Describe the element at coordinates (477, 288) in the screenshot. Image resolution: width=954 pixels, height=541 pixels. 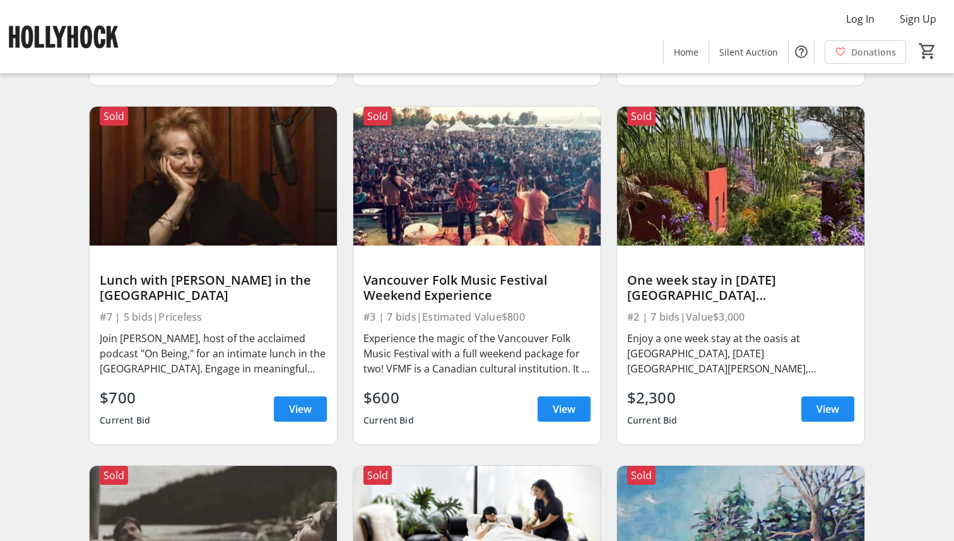
I see `div: Vancouver Folk Music Festival Weekend Experience` at that location.